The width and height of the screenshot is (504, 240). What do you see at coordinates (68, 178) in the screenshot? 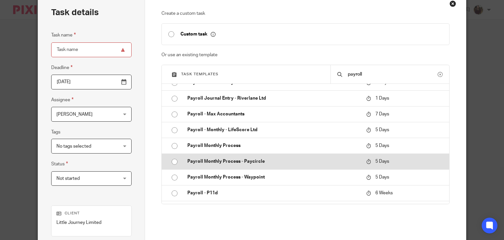
I see `span: Not started` at bounding box center [68, 178].